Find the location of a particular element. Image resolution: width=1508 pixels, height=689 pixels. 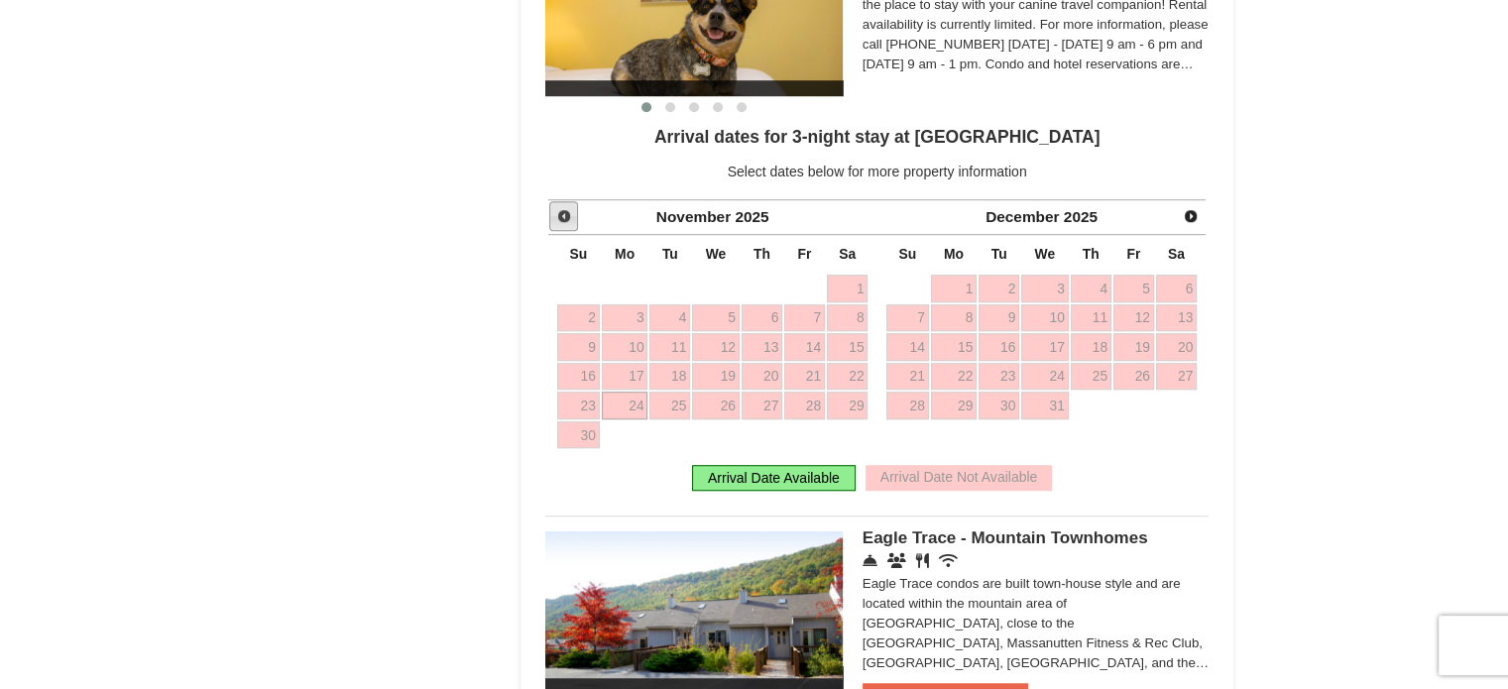

a: Prev is located at coordinates (564, 216).